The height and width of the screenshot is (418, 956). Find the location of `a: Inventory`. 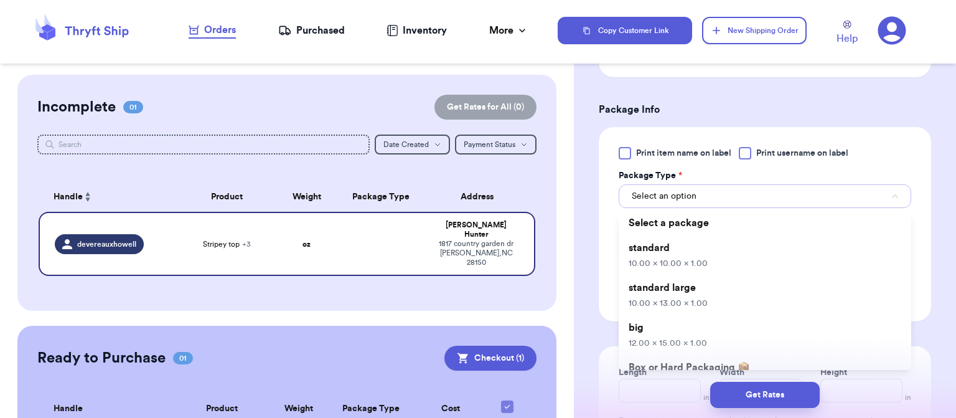

a: Inventory is located at coordinates (416, 30).